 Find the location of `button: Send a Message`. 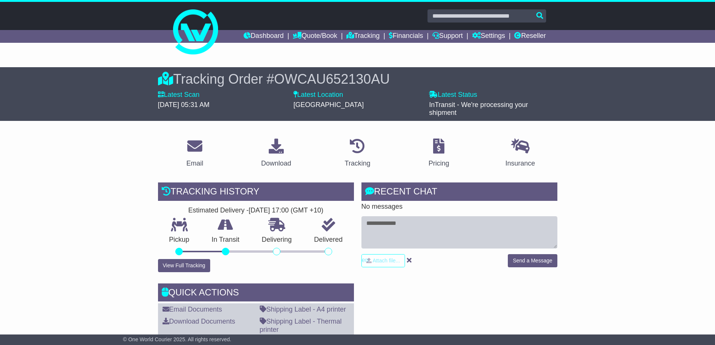

button: Send a Message is located at coordinates (532, 261).